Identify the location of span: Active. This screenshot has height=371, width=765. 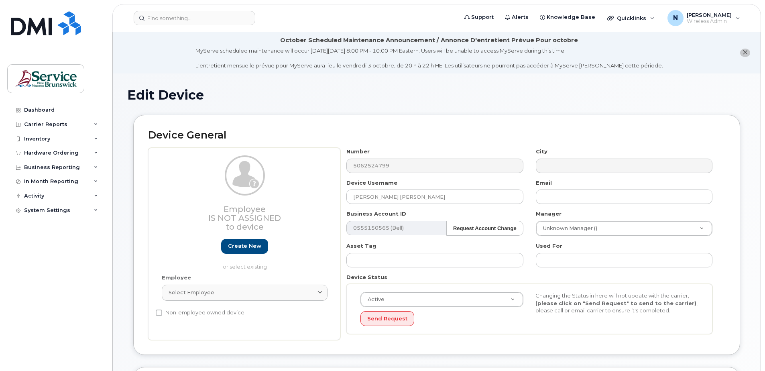
(374, 299).